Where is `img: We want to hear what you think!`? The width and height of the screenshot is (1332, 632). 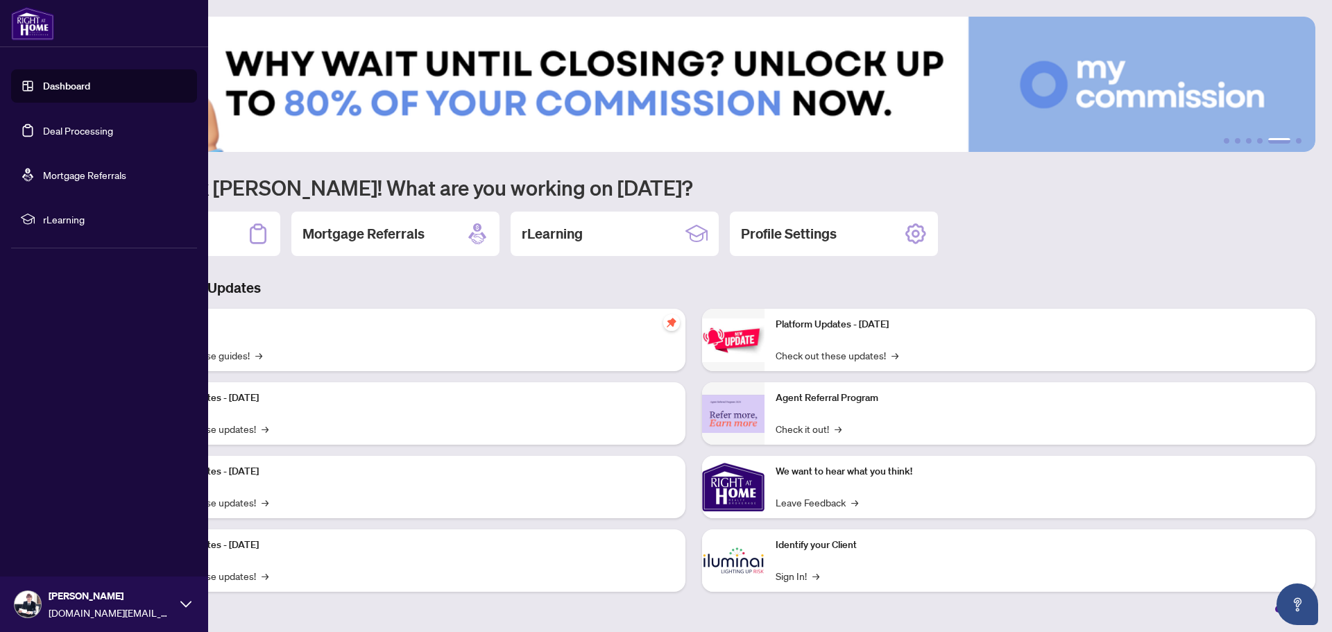
img: We want to hear what you think! is located at coordinates (733, 487).